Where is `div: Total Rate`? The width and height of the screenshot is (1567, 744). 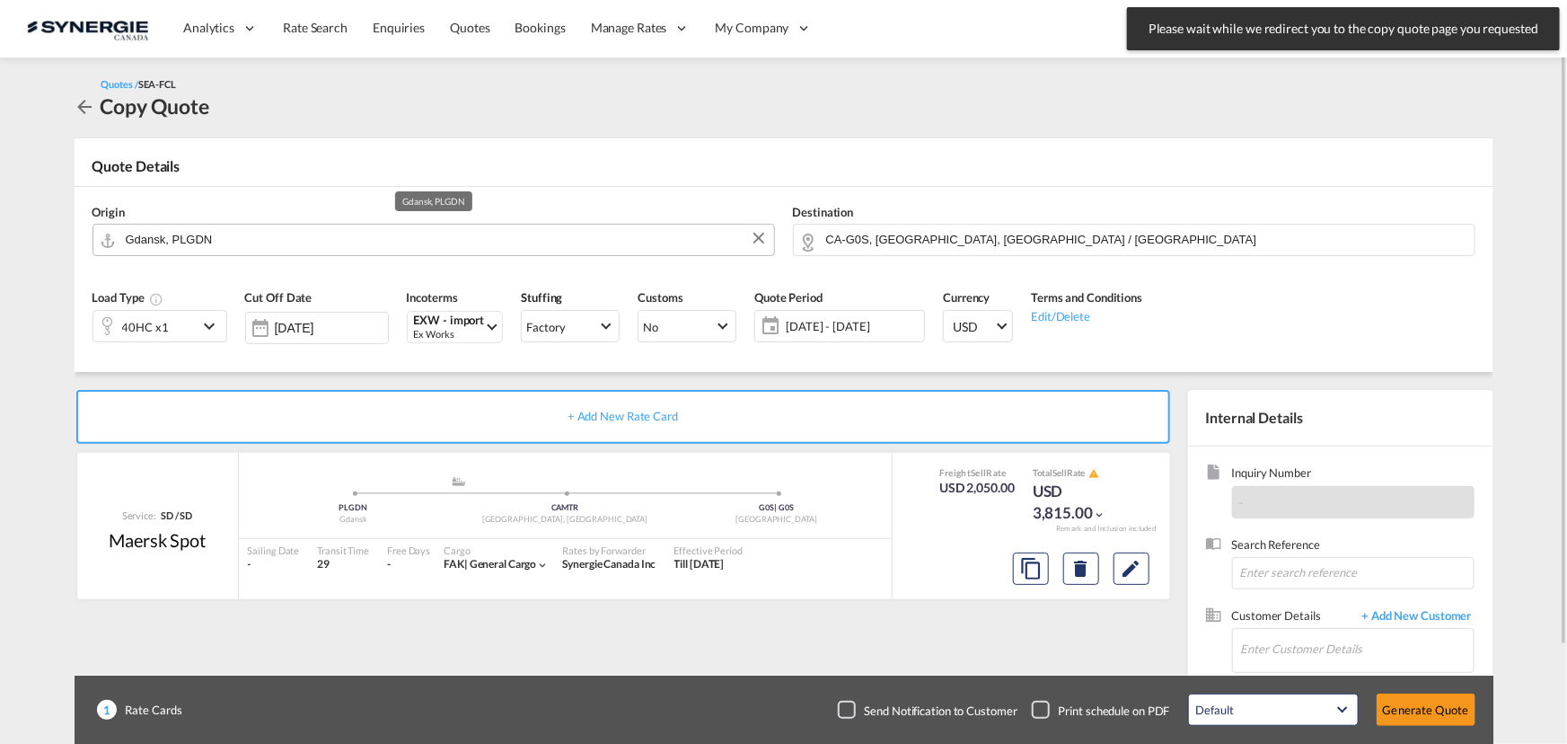
div: Total Rate is located at coordinates (1078, 473).